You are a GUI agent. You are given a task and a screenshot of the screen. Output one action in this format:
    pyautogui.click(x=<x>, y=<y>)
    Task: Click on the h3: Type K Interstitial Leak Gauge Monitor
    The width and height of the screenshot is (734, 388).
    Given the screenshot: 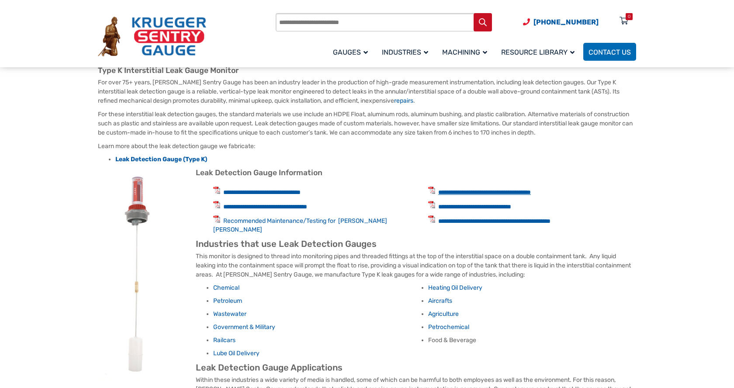 What is the action you would take?
    pyautogui.click(x=367, y=71)
    